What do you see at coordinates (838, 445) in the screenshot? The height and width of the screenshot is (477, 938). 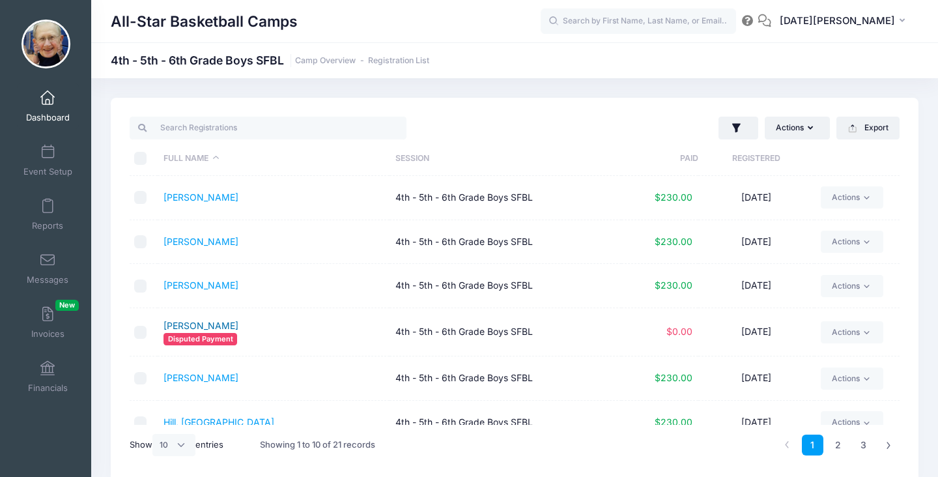 I see `a: 2` at bounding box center [838, 445].